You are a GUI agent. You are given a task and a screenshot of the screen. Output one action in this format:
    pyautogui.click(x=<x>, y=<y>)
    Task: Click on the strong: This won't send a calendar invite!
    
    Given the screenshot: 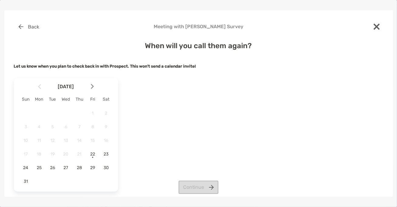 What is the action you would take?
    pyautogui.click(x=163, y=66)
    